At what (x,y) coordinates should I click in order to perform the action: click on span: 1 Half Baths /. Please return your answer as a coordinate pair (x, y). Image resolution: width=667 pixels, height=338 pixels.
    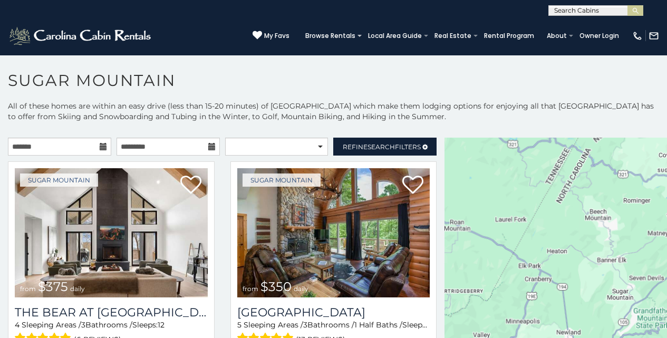
    Looking at the image, I should click on (378, 325).